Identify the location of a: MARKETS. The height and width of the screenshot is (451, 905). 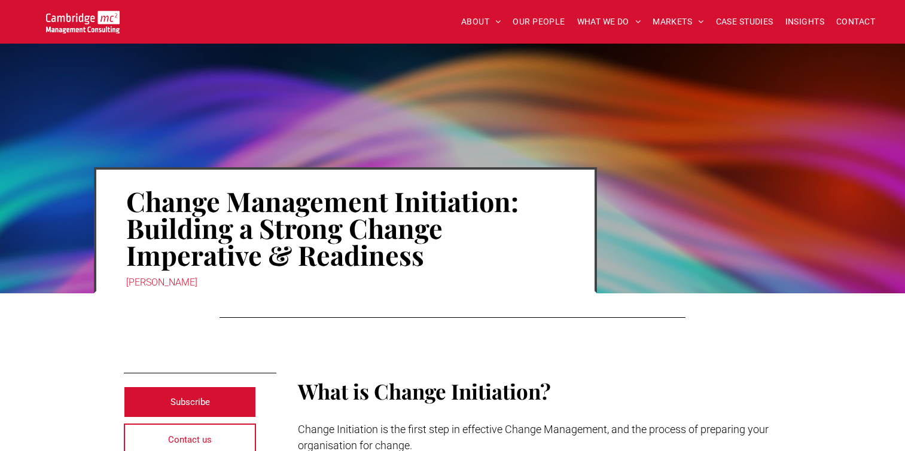
(677, 22).